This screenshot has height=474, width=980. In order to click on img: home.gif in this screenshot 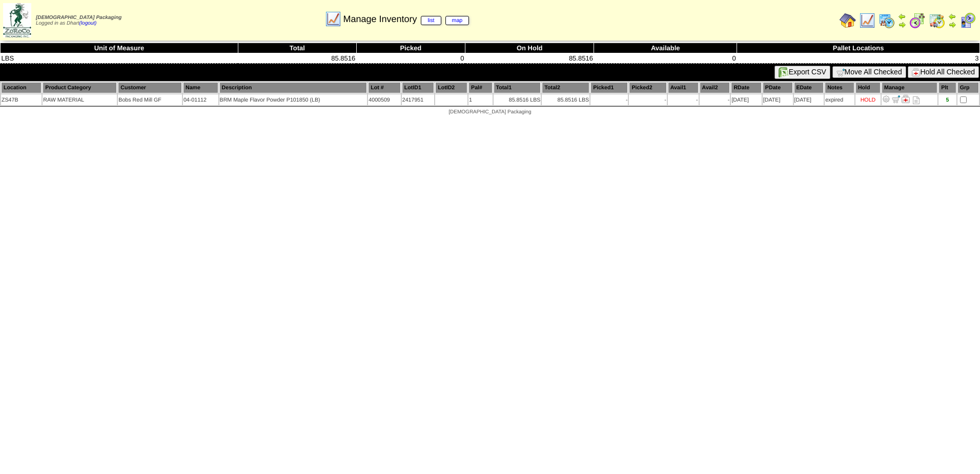, I will do `click(848, 21)`.